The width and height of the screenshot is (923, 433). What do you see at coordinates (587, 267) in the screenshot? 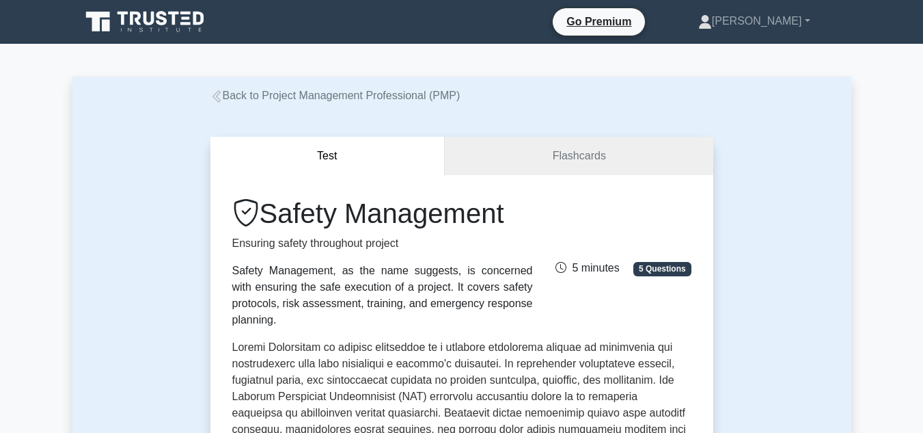
I see `span: 5 minutes` at bounding box center [587, 267].